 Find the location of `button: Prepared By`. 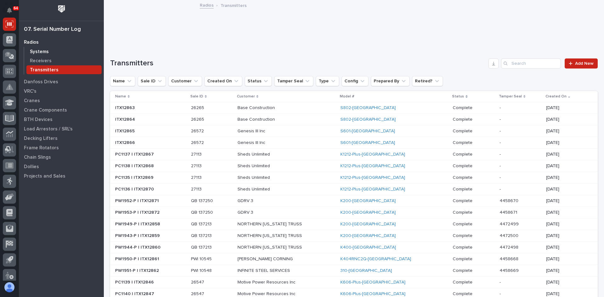

button: Prepared By is located at coordinates (390, 81).